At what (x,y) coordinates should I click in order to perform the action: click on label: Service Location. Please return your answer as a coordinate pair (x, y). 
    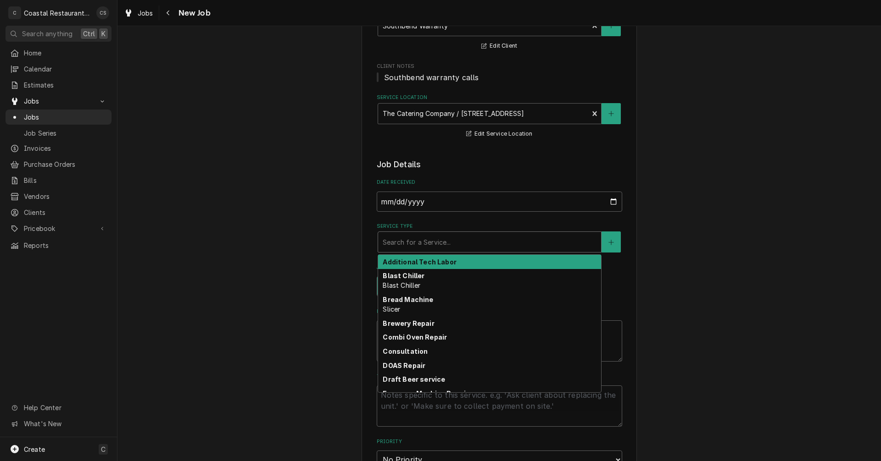
    Looking at the image, I should click on (499, 98).